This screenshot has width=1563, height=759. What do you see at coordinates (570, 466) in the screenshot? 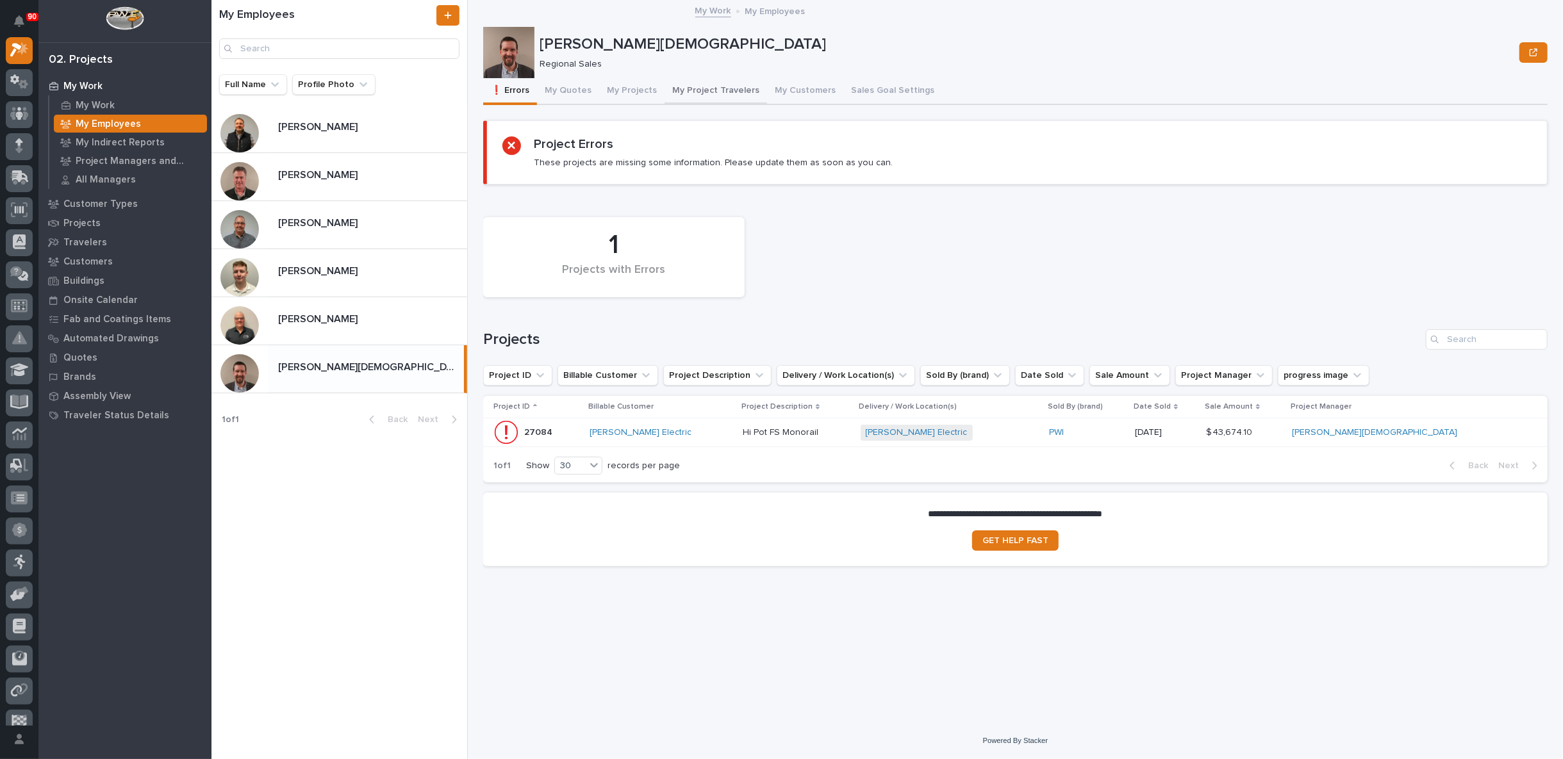
I see `div: 30` at bounding box center [570, 466].